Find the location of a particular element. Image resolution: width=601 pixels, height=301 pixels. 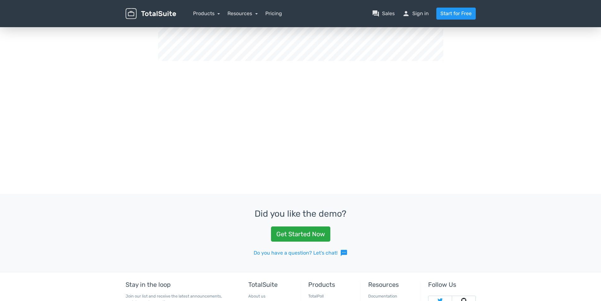

img: TotalSuite for WordPress is located at coordinates (151, 14).